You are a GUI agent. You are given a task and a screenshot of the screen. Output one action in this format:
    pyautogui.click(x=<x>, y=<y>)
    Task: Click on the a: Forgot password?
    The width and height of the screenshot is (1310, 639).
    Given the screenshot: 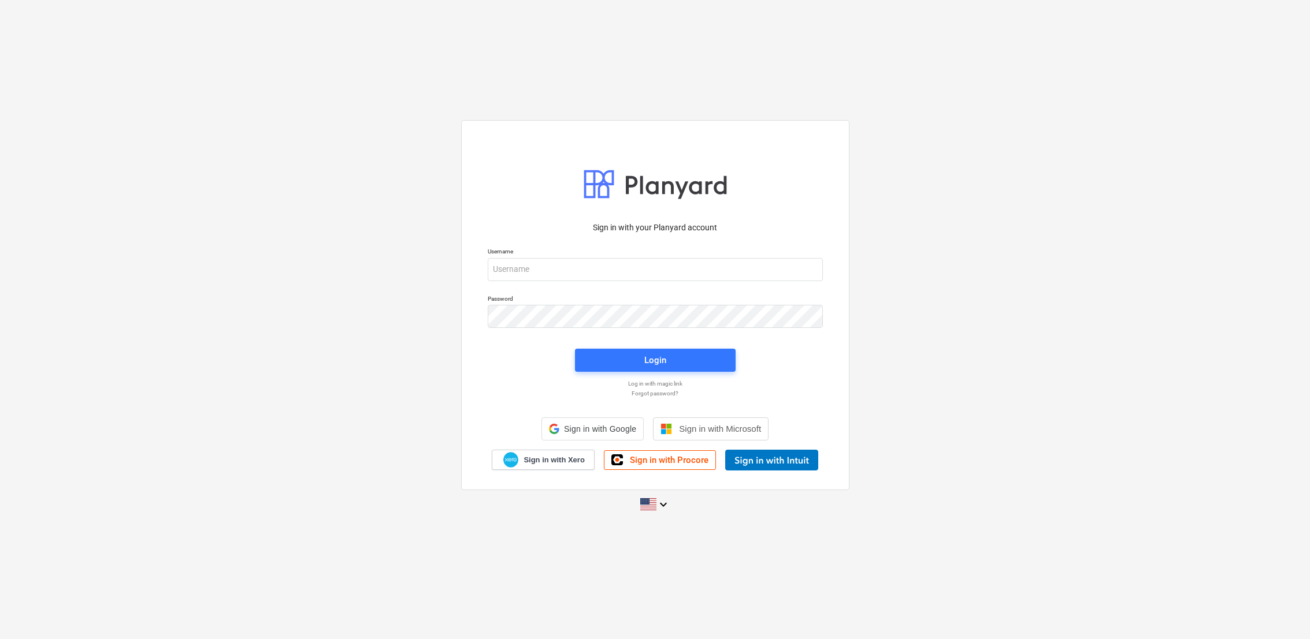 What is the action you would take?
    pyautogui.click(x=655, y=393)
    